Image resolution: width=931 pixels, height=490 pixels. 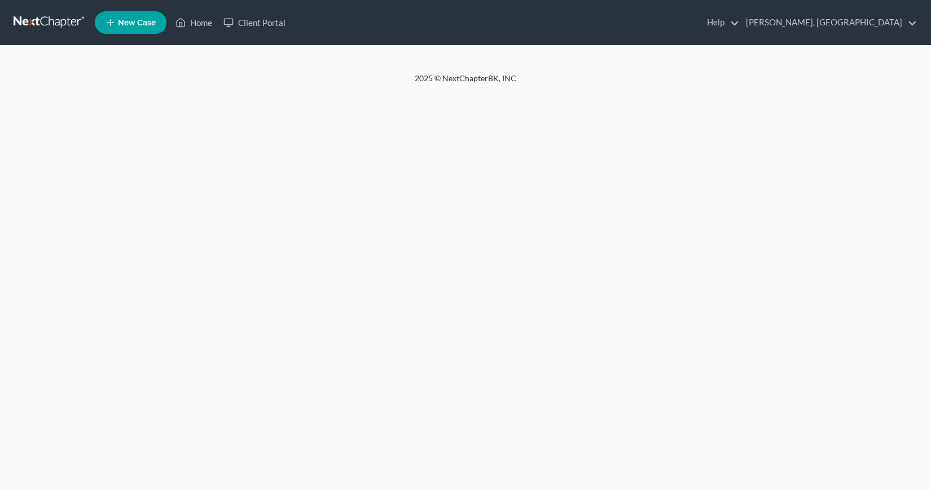 I want to click on a: Client Portal, so click(x=254, y=23).